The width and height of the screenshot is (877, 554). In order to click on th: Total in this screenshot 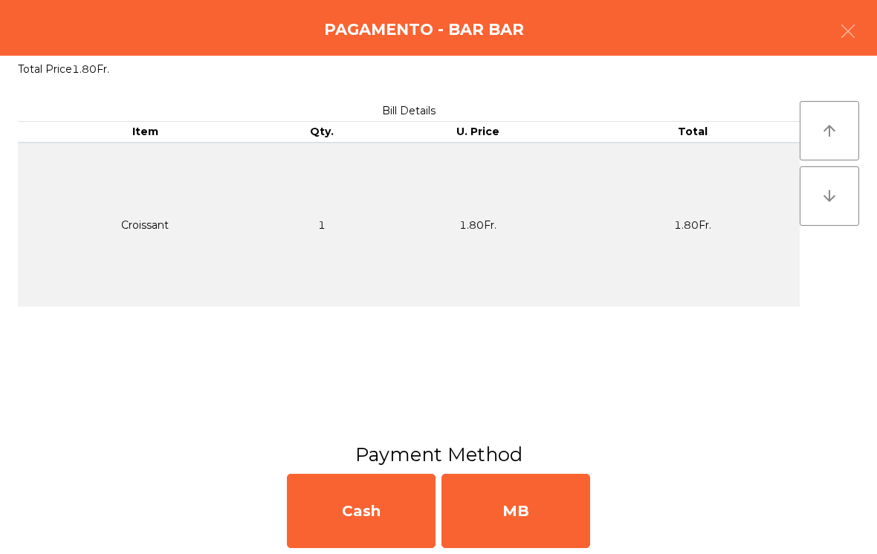, I will do `click(693, 132)`.